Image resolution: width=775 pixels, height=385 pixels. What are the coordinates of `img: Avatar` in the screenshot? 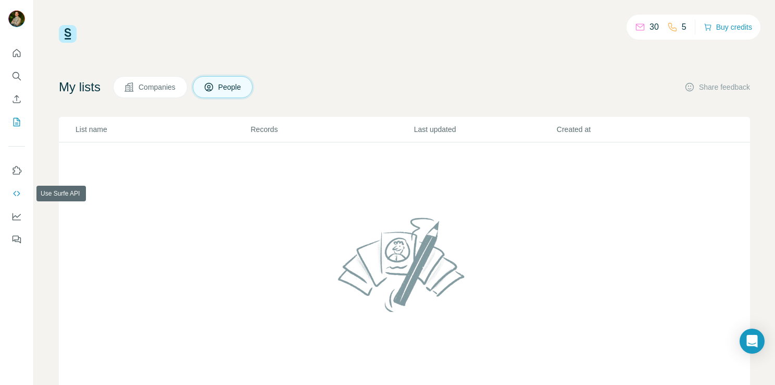 It's located at (17, 19).